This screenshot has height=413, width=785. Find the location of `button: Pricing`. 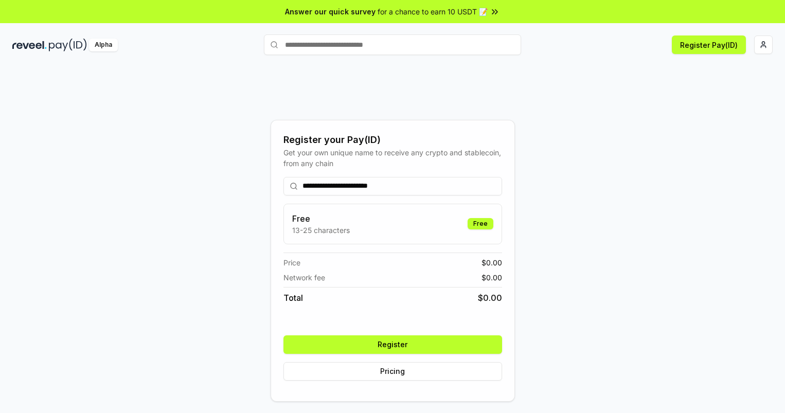

button: Pricing is located at coordinates (392, 371).